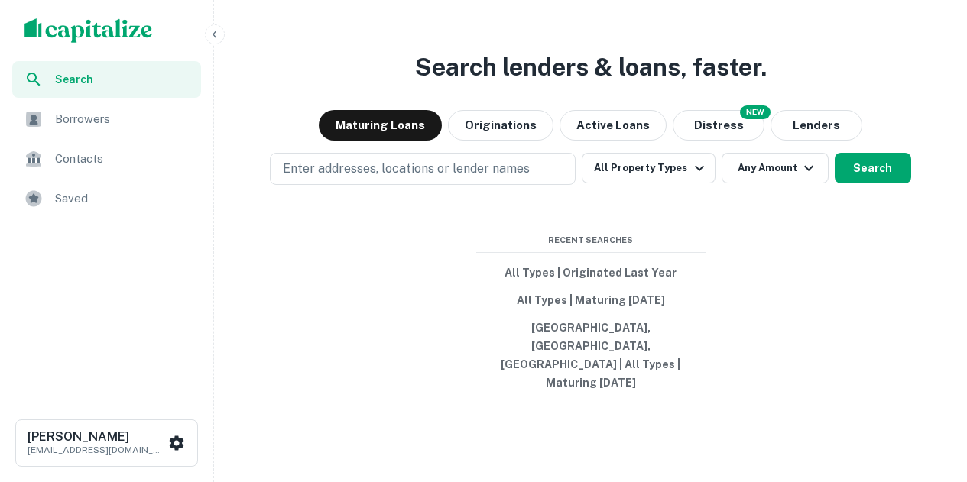  Describe the element at coordinates (106, 119) in the screenshot. I see `a: Borrowers` at that location.